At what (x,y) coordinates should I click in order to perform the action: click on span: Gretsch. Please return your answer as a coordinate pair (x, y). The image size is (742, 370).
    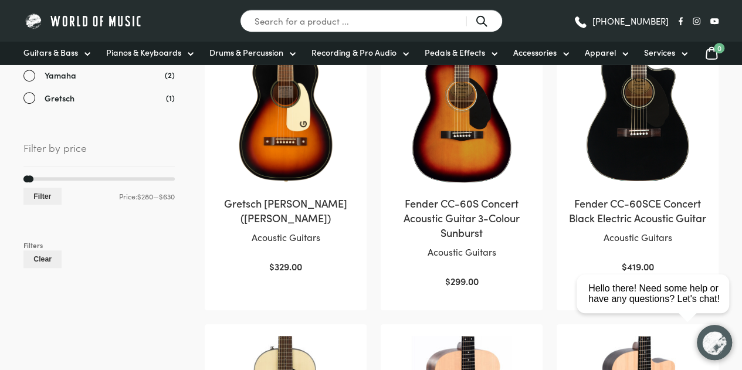
    Looking at the image, I should click on (59, 98).